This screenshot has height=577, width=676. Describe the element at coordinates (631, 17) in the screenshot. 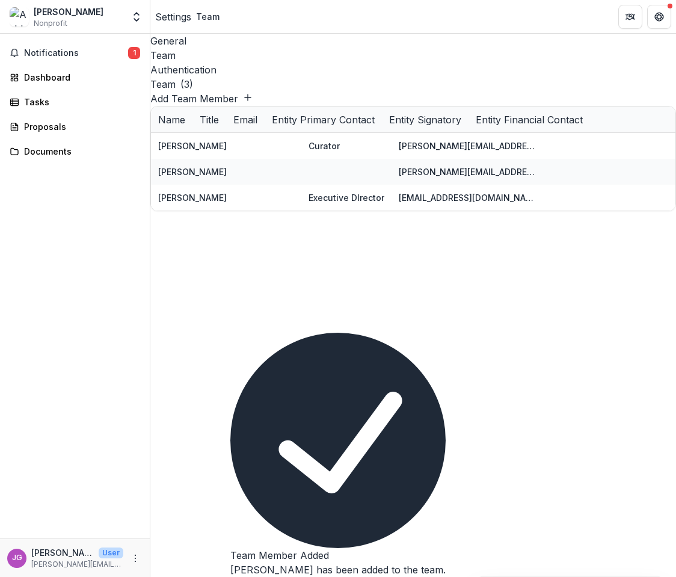

I see `button: Partners` at that location.